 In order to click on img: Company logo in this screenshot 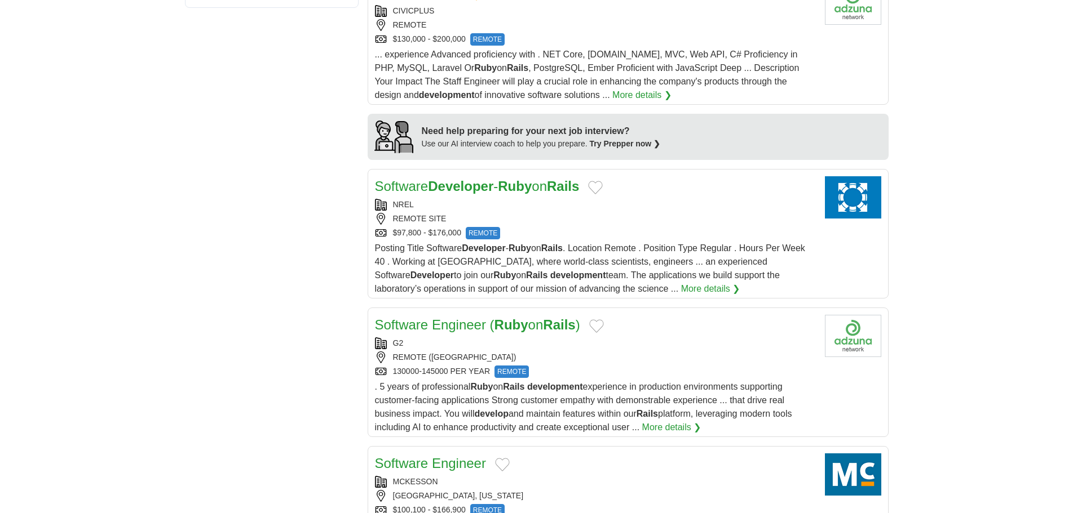, I will do `click(853, 336)`.